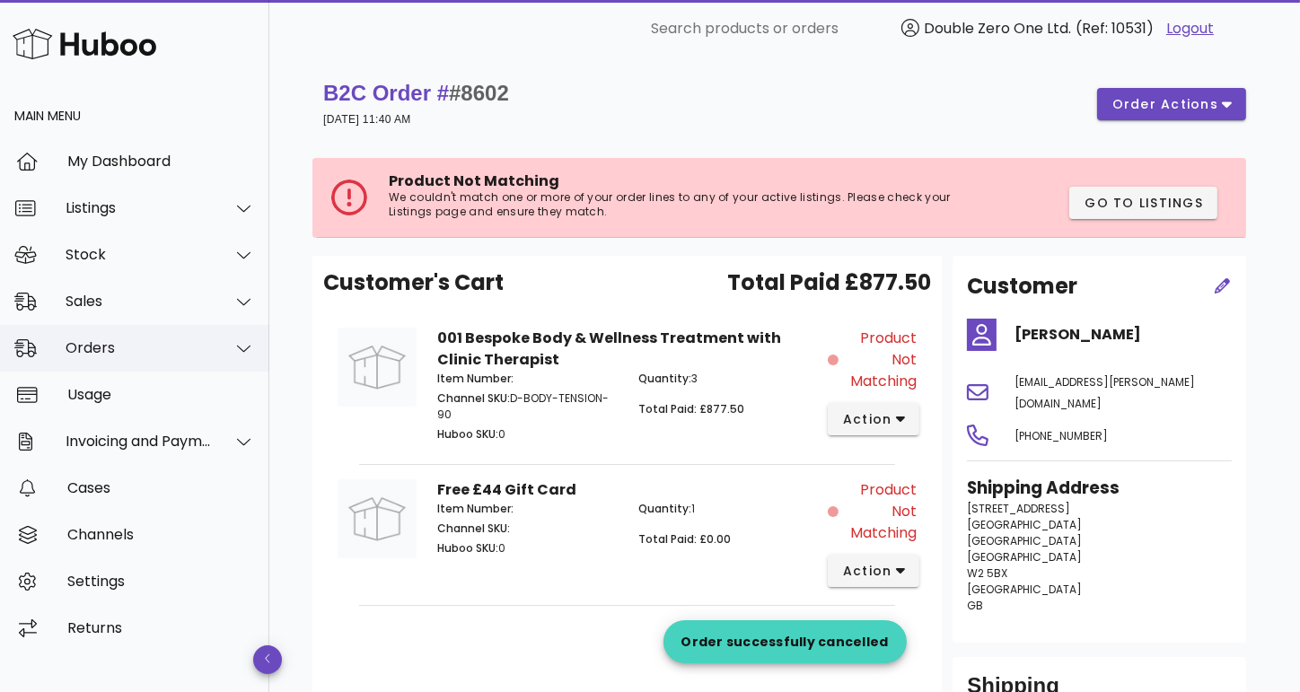  Describe the element at coordinates (138, 347) in the screenshot. I see `div: Orders` at that location.